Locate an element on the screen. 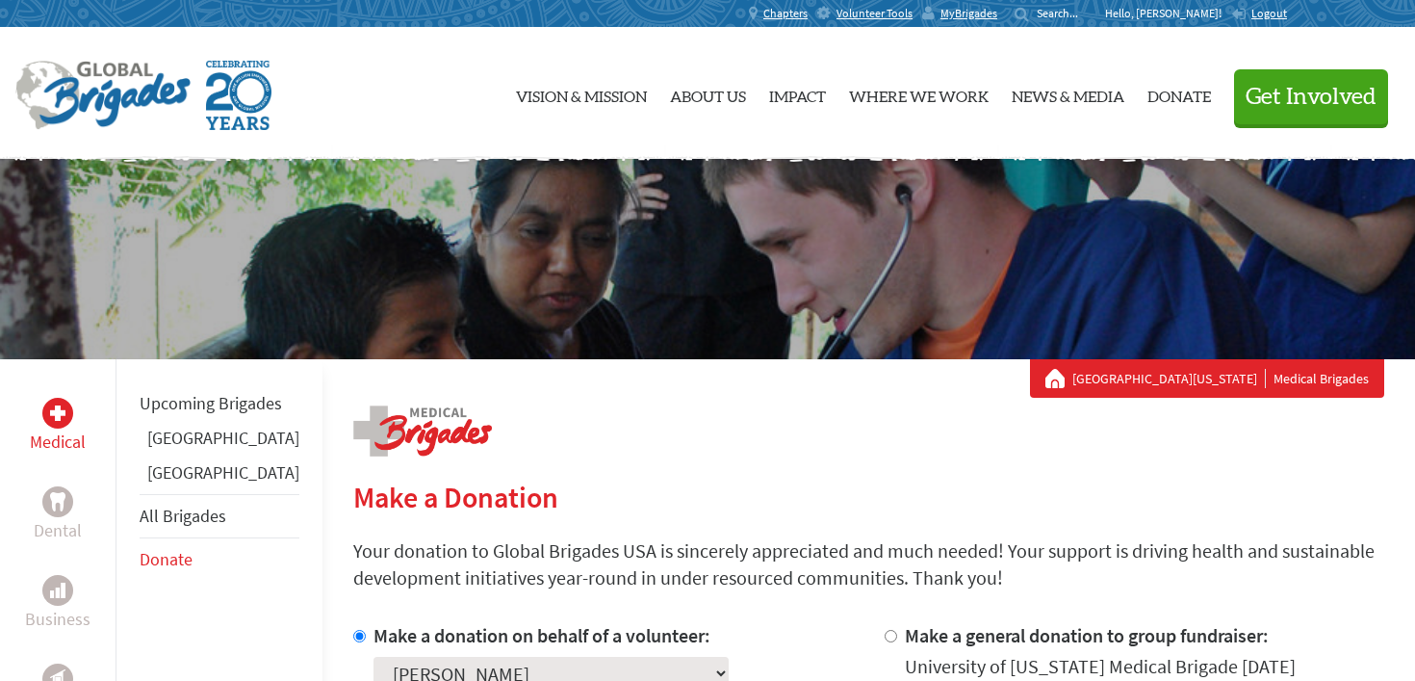 The height and width of the screenshot is (681, 1415). a: MedicalMedical is located at coordinates (58, 427).